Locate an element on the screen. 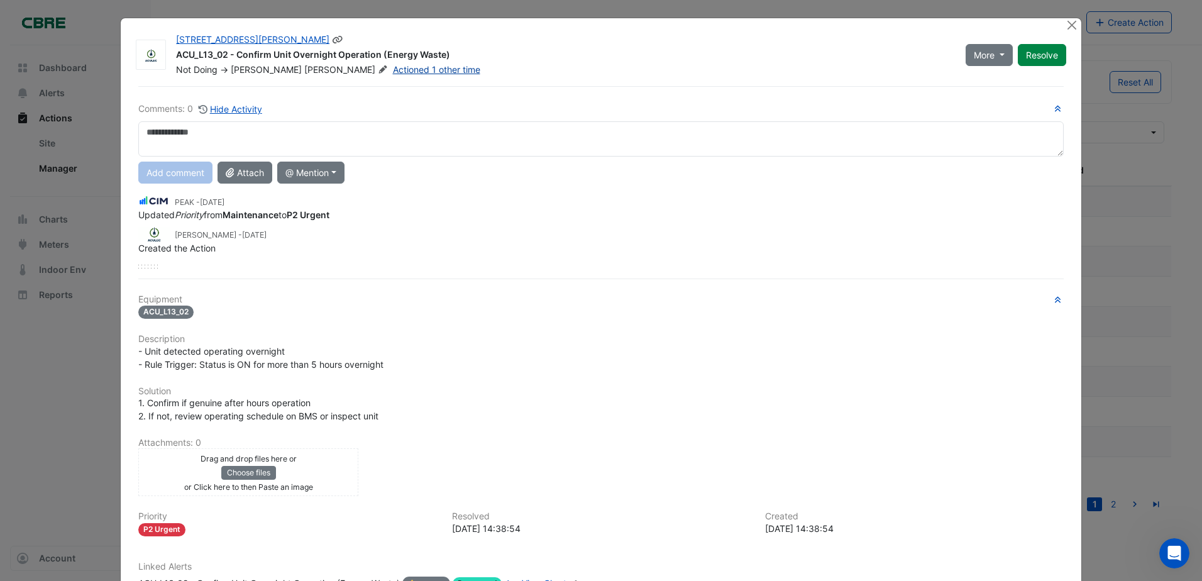 The image size is (1202, 581). button: Choose files is located at coordinates (248, 473).